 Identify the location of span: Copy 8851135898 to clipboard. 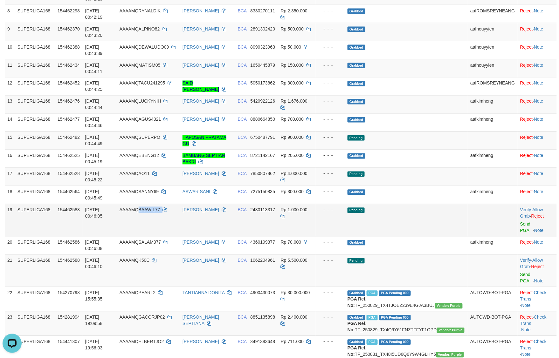
(263, 318).